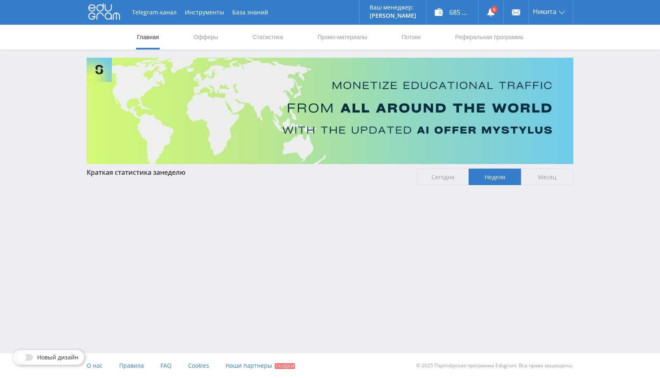  Describe the element at coordinates (206, 37) in the screenshot. I see `a: Офферы` at that location.